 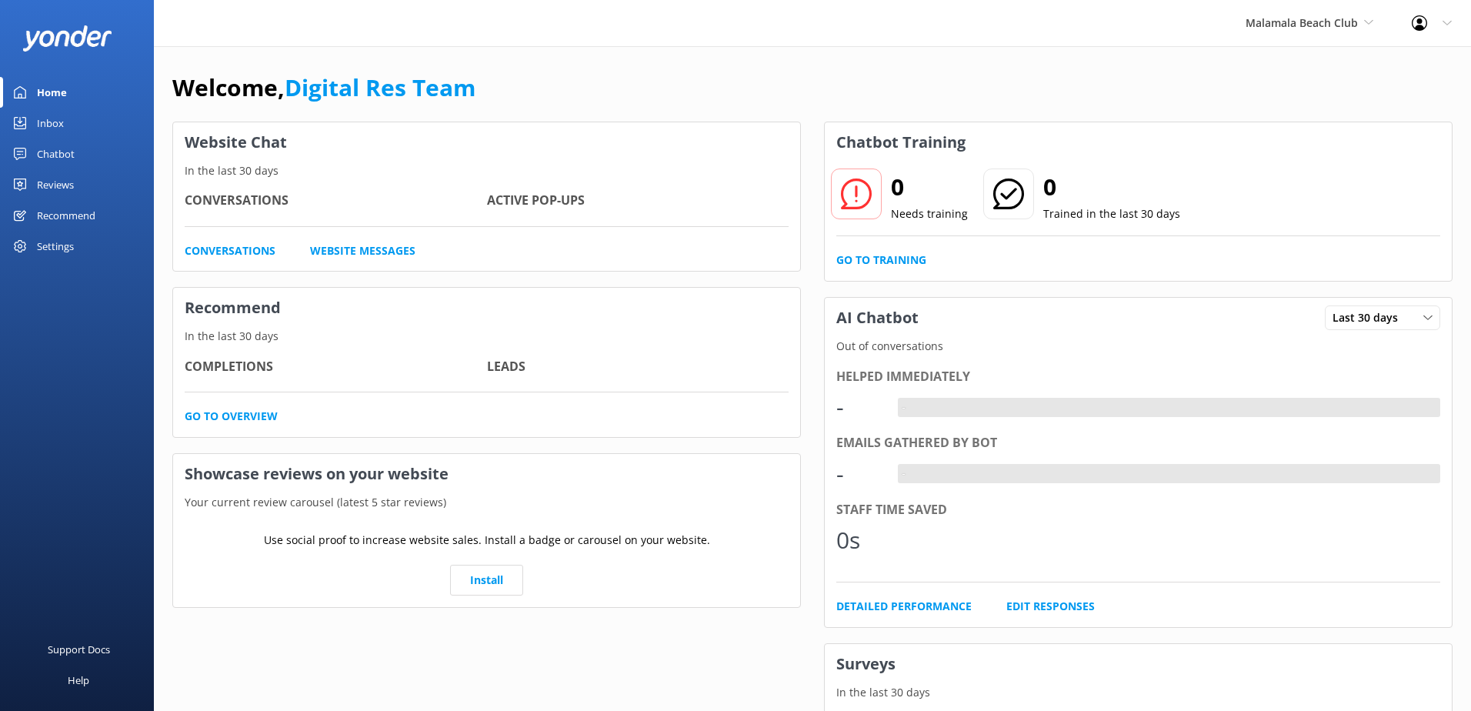 I want to click on div: Help, so click(x=78, y=680).